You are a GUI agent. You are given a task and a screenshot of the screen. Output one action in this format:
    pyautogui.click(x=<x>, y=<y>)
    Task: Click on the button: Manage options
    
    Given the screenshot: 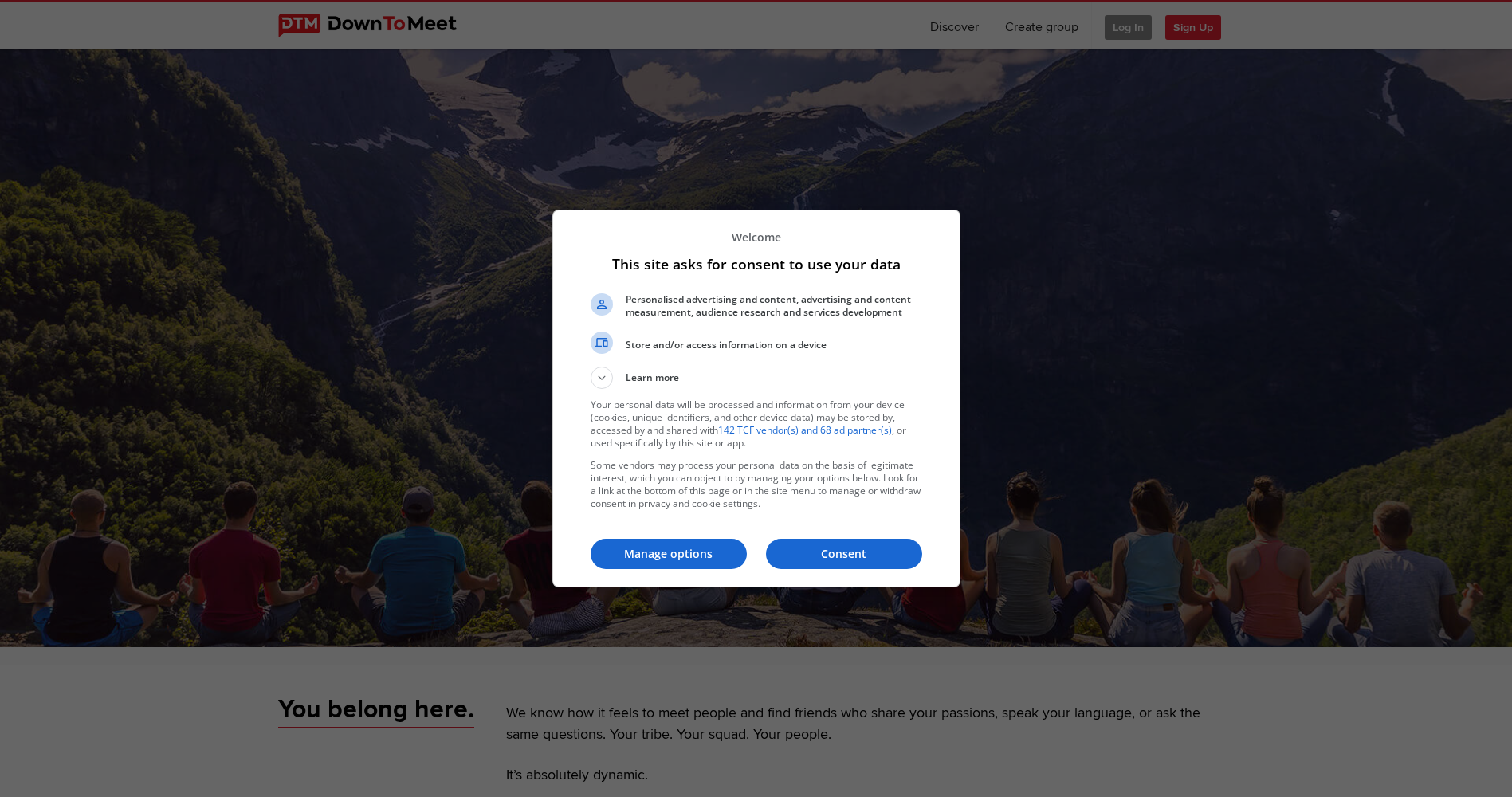 What is the action you would take?
    pyautogui.click(x=669, y=554)
    